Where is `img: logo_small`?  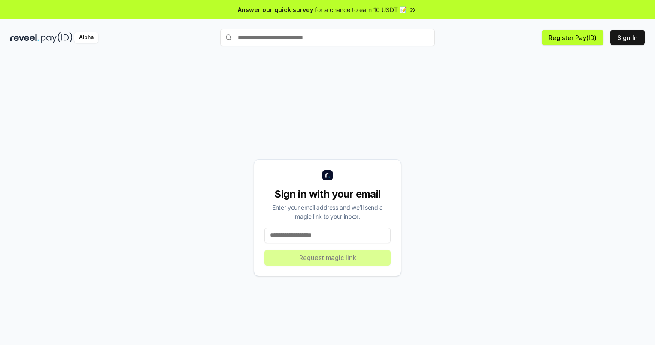
img: logo_small is located at coordinates (327, 175).